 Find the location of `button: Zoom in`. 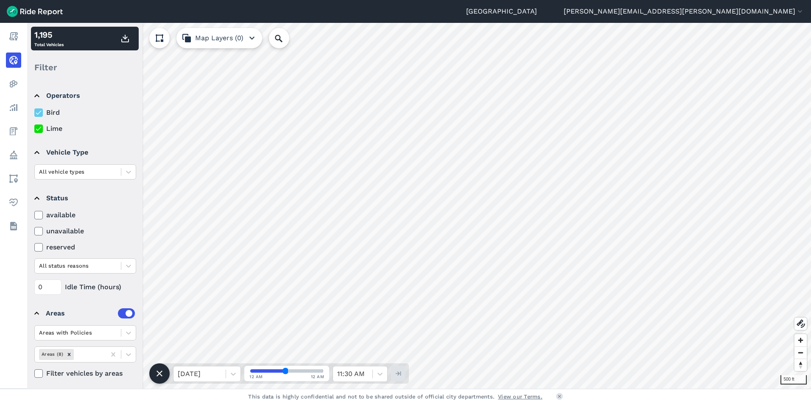

button: Zoom in is located at coordinates (800, 340).